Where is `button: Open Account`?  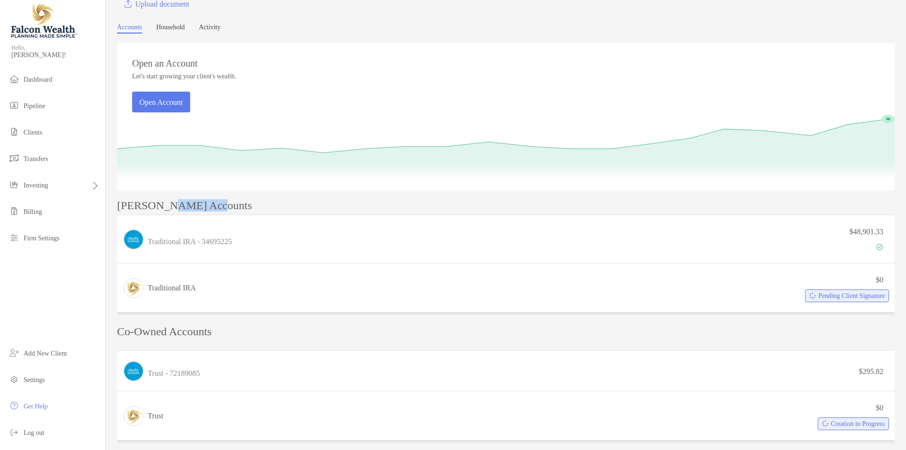
button: Open Account is located at coordinates (161, 102).